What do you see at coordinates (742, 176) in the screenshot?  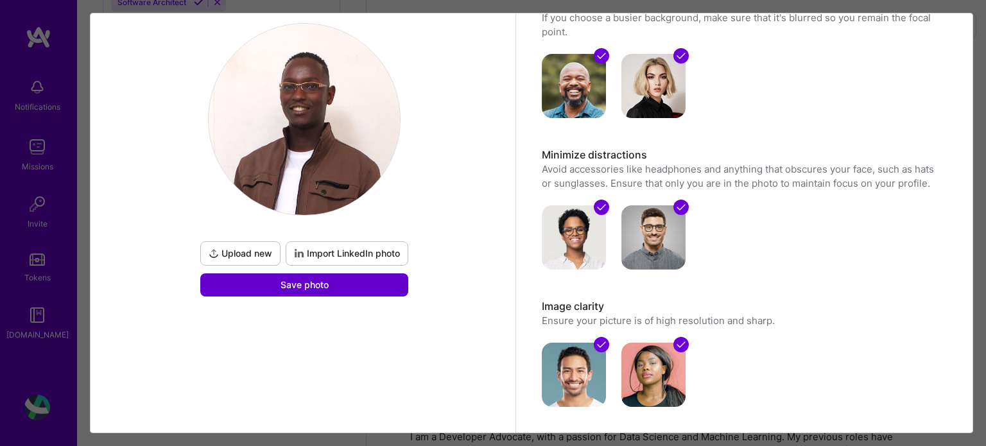 I see `p: Avoid accessories like headphones and anything that obscures your face, such as hats or sunglasse...` at bounding box center [742, 176].